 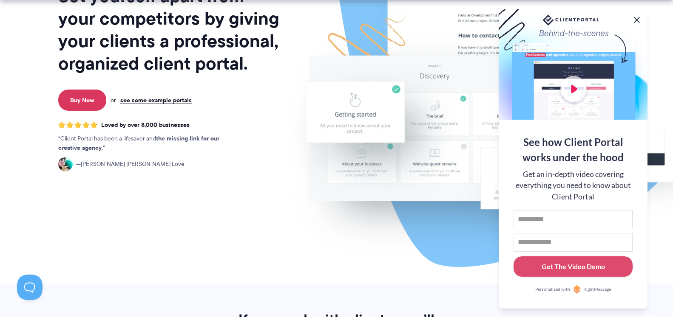 What do you see at coordinates (573, 150) in the screenshot?
I see `div: See how Client Portal works under the hood` at bounding box center [573, 150].